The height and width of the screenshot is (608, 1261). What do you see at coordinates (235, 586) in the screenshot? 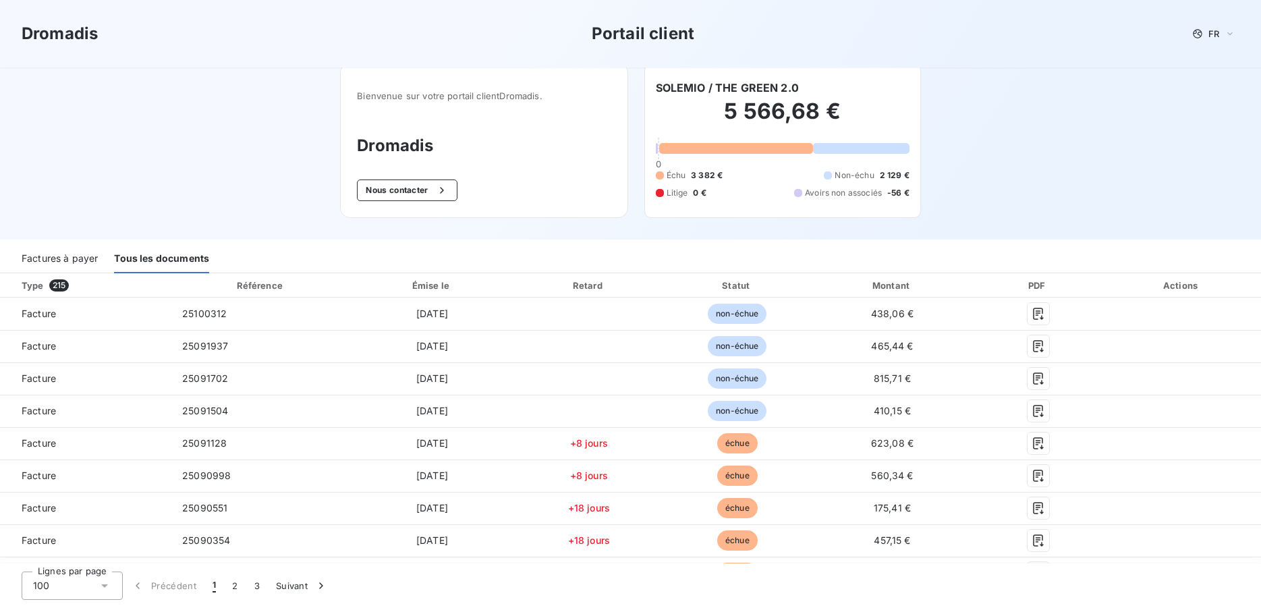
I see `button: 2` at bounding box center [235, 586].